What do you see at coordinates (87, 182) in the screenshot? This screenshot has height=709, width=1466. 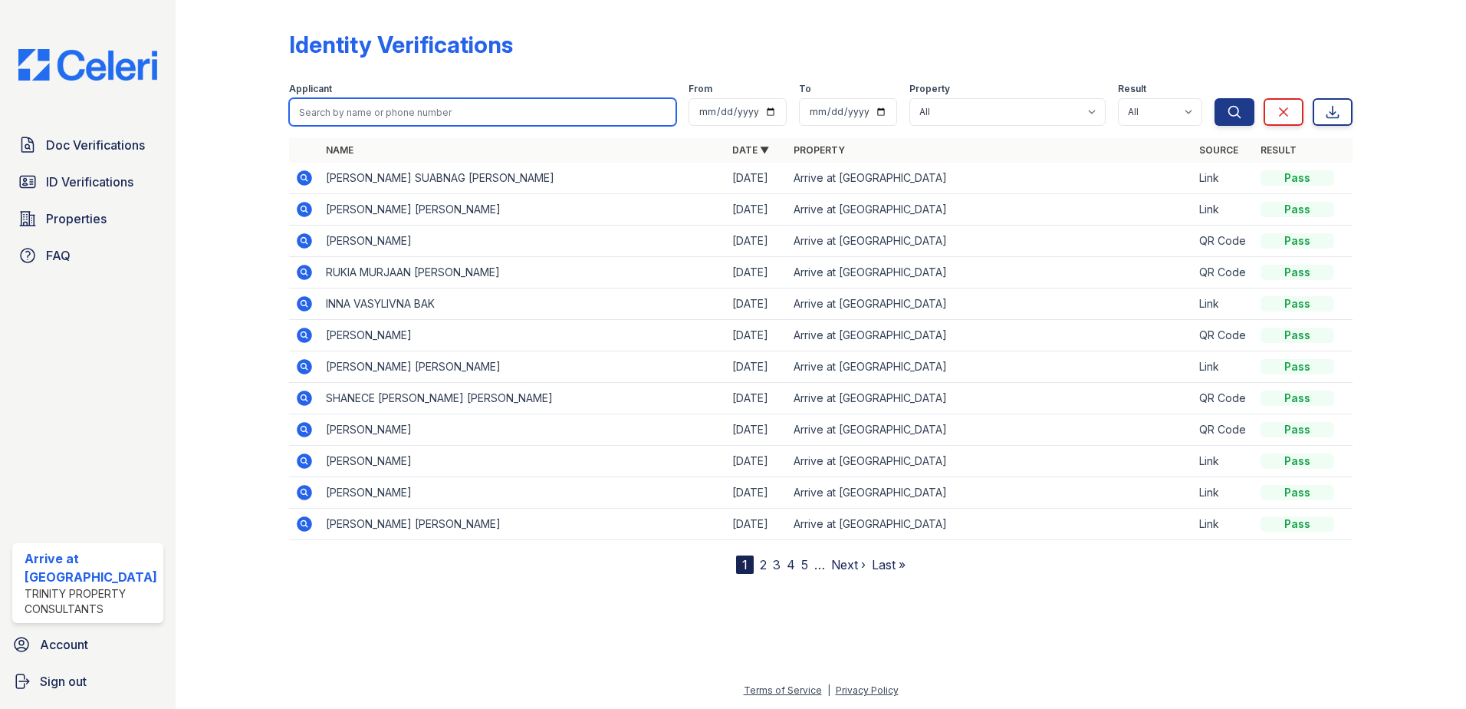 I see `a: ID Verifications` at bounding box center [87, 182].